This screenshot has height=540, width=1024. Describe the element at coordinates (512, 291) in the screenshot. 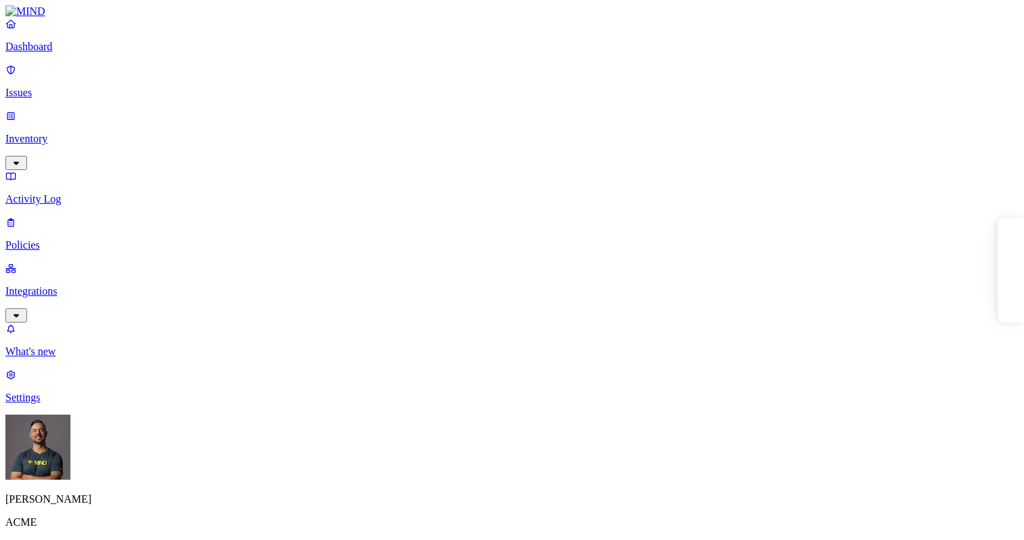

I see `a: Integrations` at that location.